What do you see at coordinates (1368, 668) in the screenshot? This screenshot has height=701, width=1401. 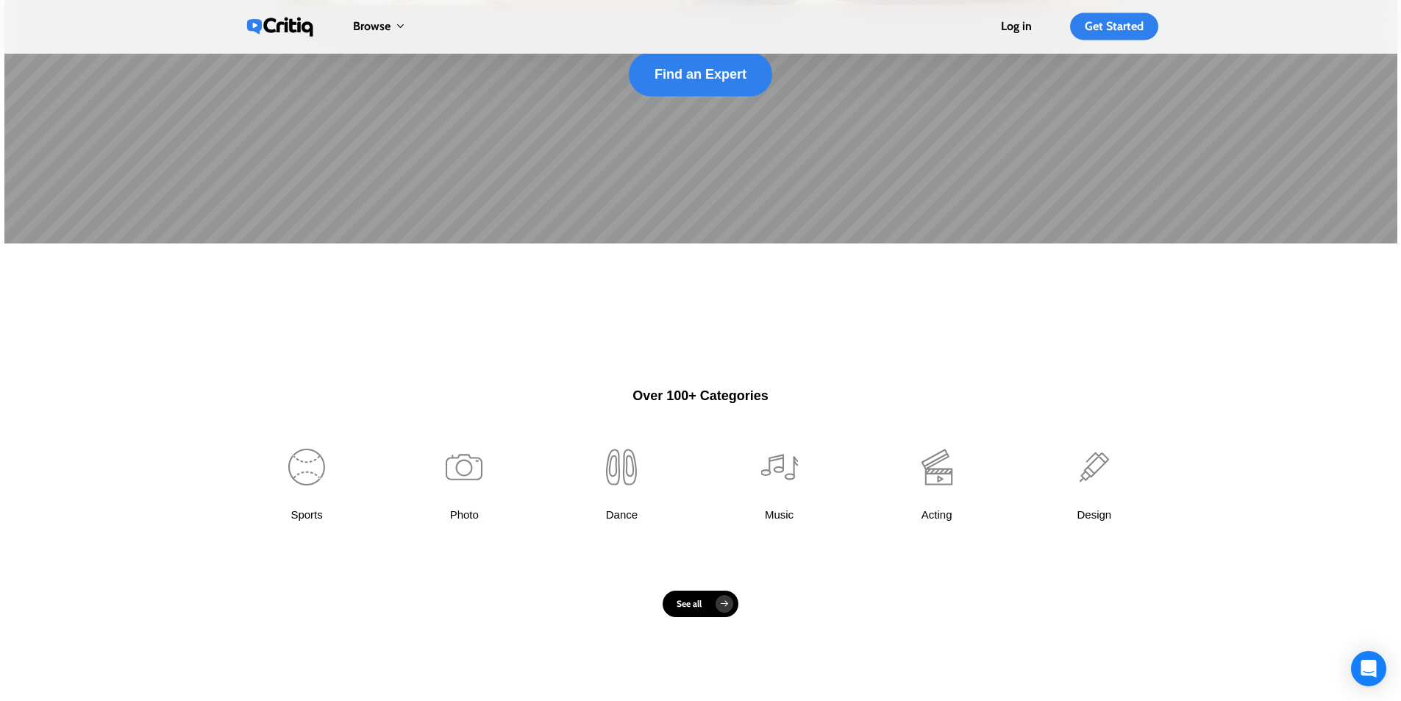 I see `div: Open Intercom Messenger` at bounding box center [1368, 668].